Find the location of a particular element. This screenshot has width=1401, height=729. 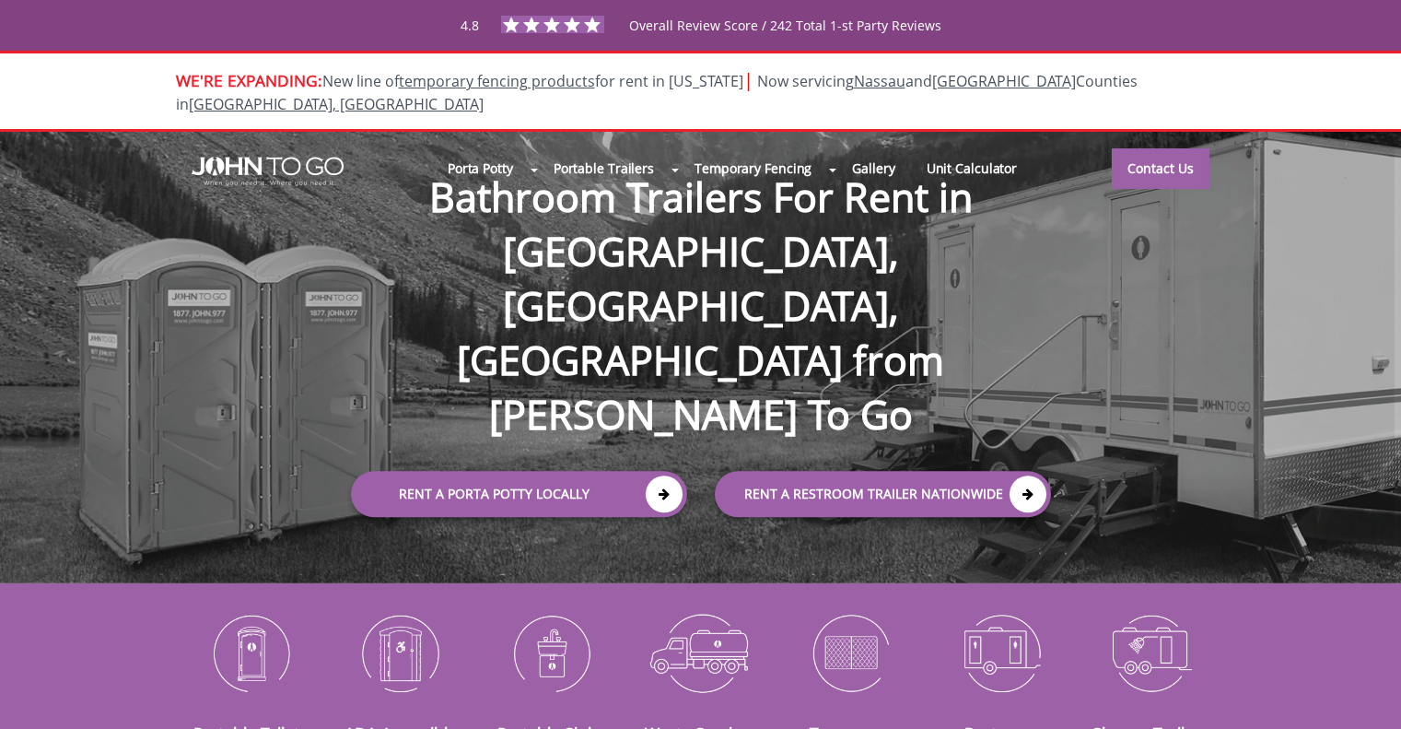

a: Porta Potty is located at coordinates (480, 168).